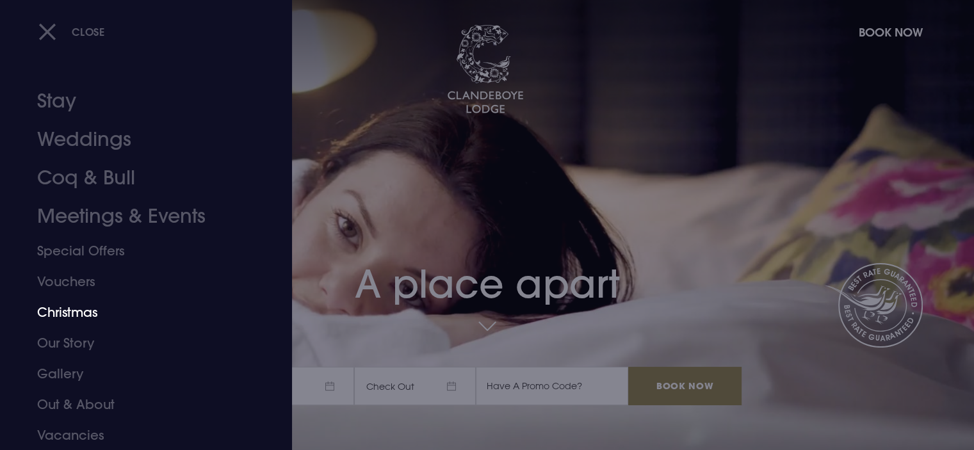  Describe the element at coordinates (138, 313) in the screenshot. I see `a: Christmas` at that location.